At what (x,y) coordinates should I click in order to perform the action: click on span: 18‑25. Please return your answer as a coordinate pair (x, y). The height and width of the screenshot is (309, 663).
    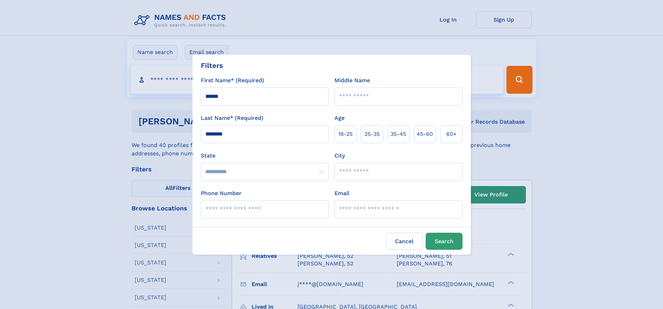
    Looking at the image, I should click on (345, 134).